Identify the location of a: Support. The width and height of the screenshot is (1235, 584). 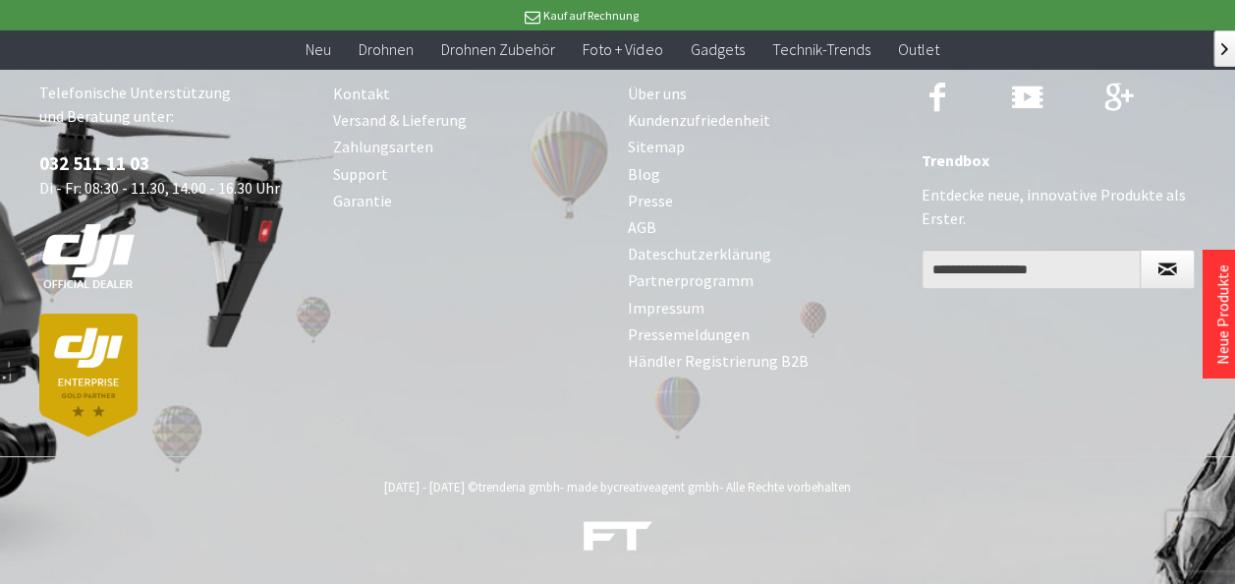
(470, 174).